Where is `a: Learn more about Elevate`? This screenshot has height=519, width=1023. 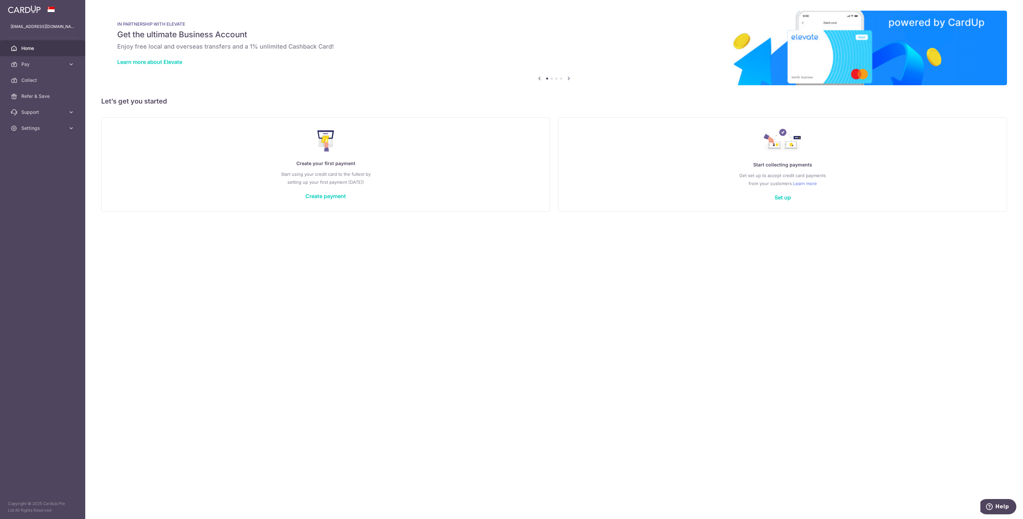 a: Learn more about Elevate is located at coordinates (149, 62).